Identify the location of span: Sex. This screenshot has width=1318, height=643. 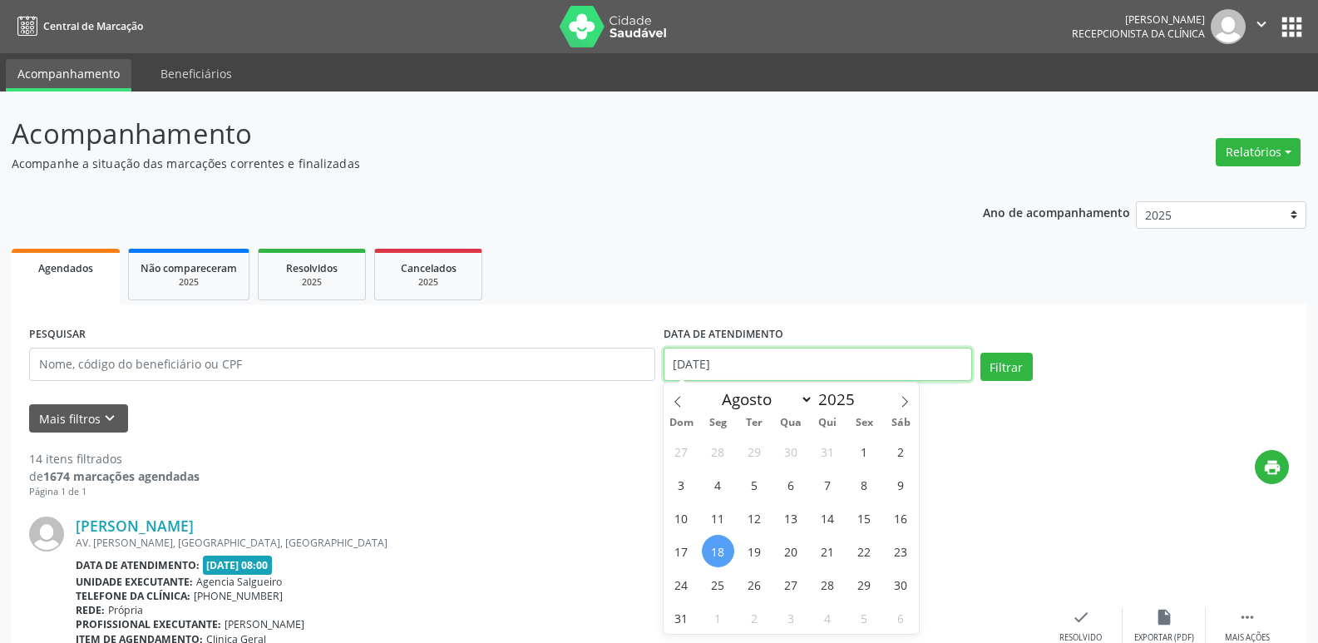
(864, 422).